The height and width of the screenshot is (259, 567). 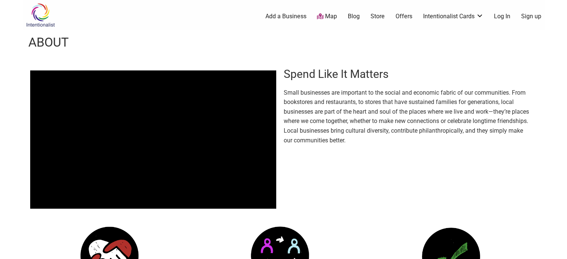 What do you see at coordinates (407, 74) in the screenshot?
I see `h2: Spend Like It Matters` at bounding box center [407, 74].